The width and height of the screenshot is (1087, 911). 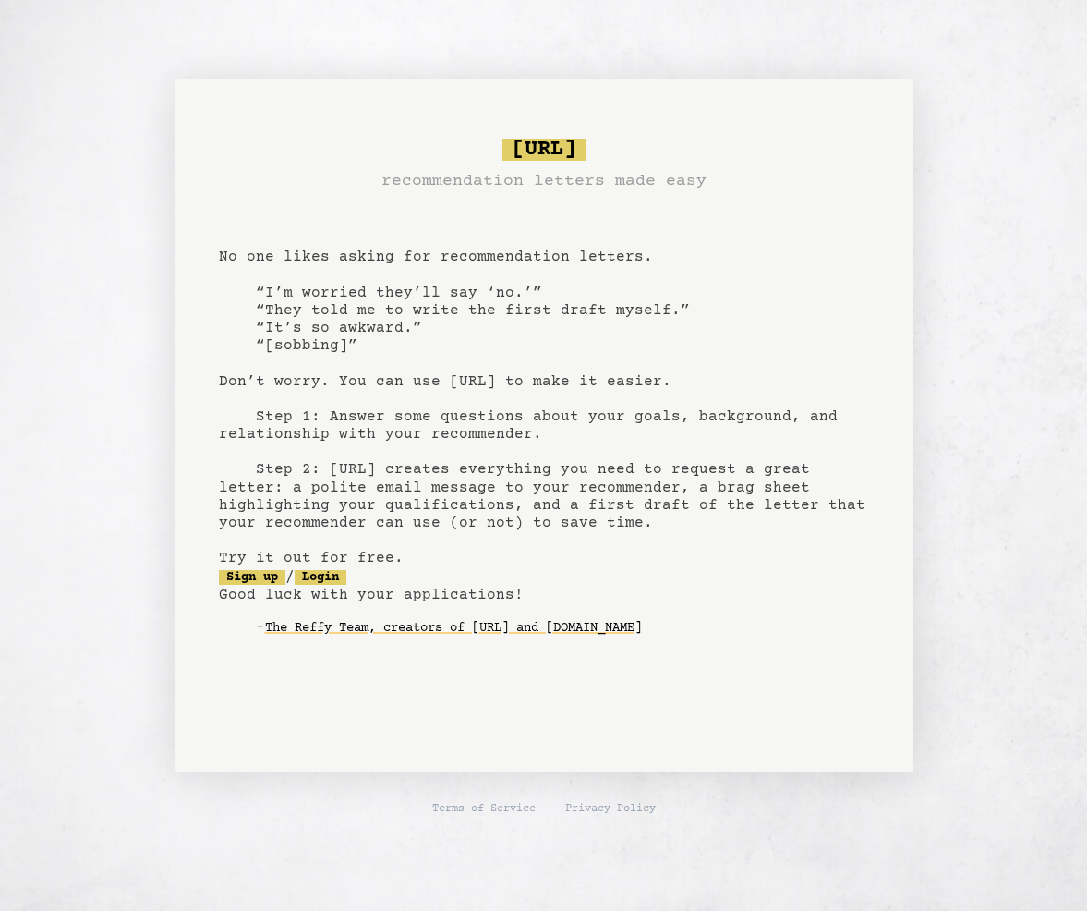 What do you see at coordinates (544, 402) in the screenshot?
I see `pre: No one likes asking for recommendation letters. “I’m worried they’ll say ‘no.’” “They told me to ...` at bounding box center [544, 402].